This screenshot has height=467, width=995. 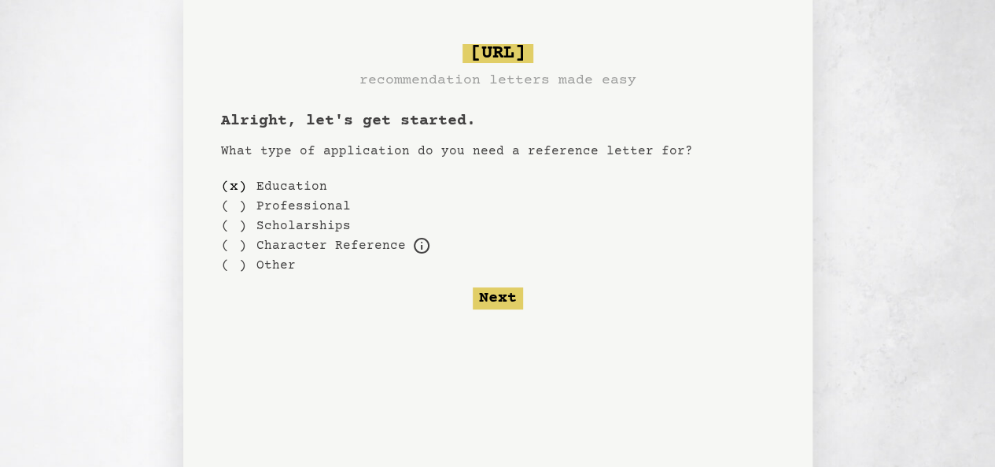 What do you see at coordinates (498, 298) in the screenshot?
I see `button: Next` at bounding box center [498, 298].